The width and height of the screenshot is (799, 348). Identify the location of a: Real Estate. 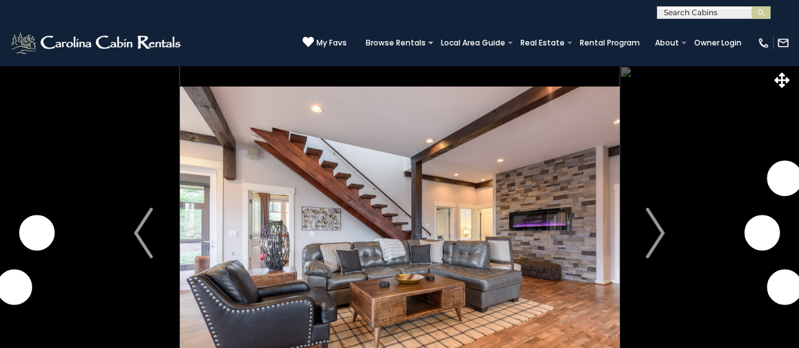
(543, 43).